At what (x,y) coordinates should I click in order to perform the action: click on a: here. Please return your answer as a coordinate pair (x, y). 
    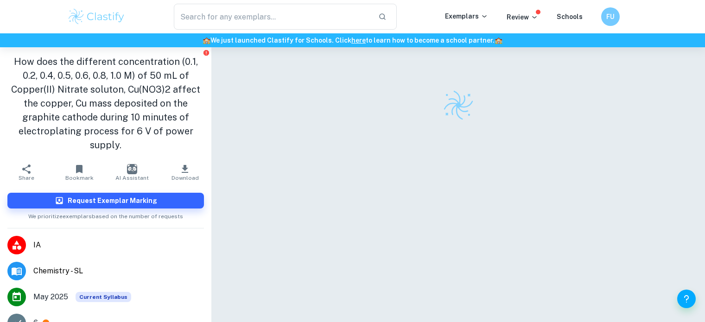
    Looking at the image, I should click on (358, 40).